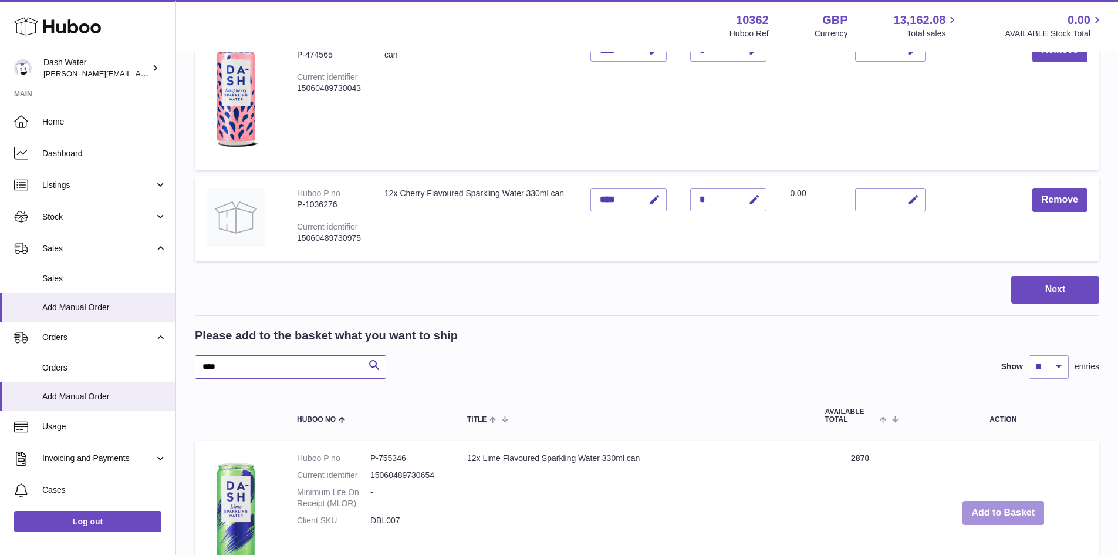 Image resolution: width=1118 pixels, height=555 pixels. I want to click on td: 12x Cherry Flavoured Sparkling Water 330ml can, so click(475, 218).